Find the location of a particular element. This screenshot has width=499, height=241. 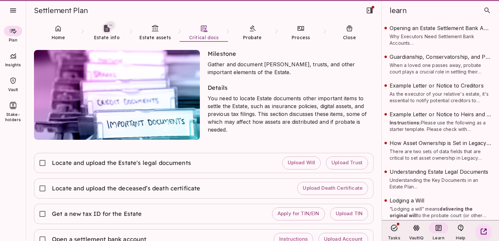

span: Learn is located at coordinates (439, 238).